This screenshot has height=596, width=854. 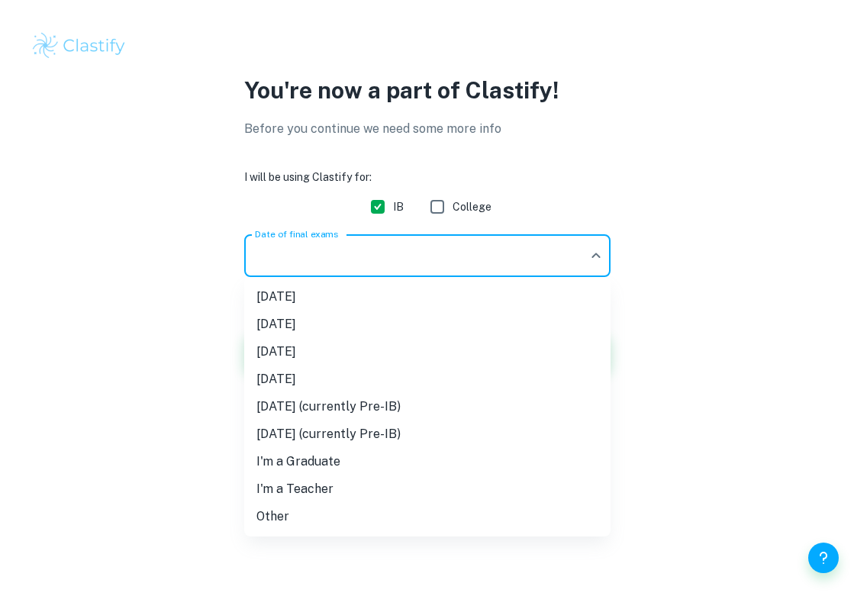 What do you see at coordinates (428, 489) in the screenshot?
I see `li: I'm a Teacher` at bounding box center [428, 489].